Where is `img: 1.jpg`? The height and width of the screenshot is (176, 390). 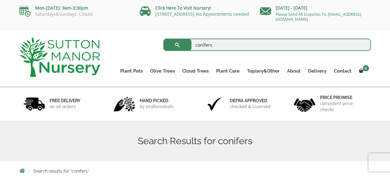 img: 1.jpg is located at coordinates (34, 104).